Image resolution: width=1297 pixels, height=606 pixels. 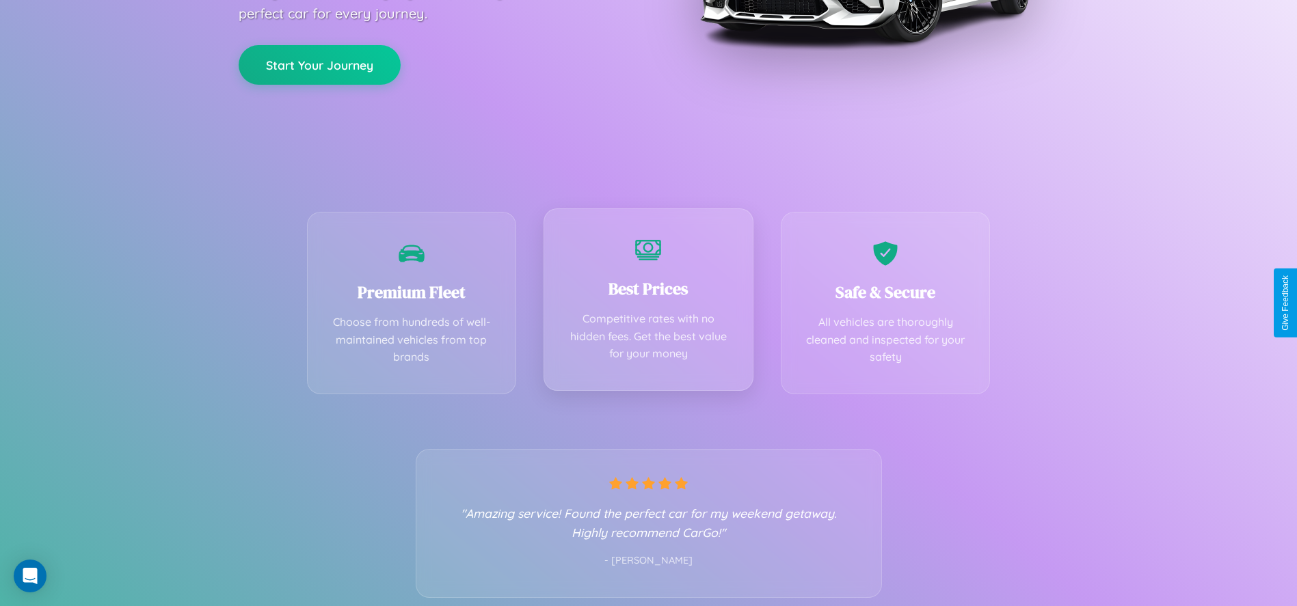 What do you see at coordinates (319, 65) in the screenshot?
I see `button: Start Your Journey` at bounding box center [319, 65].